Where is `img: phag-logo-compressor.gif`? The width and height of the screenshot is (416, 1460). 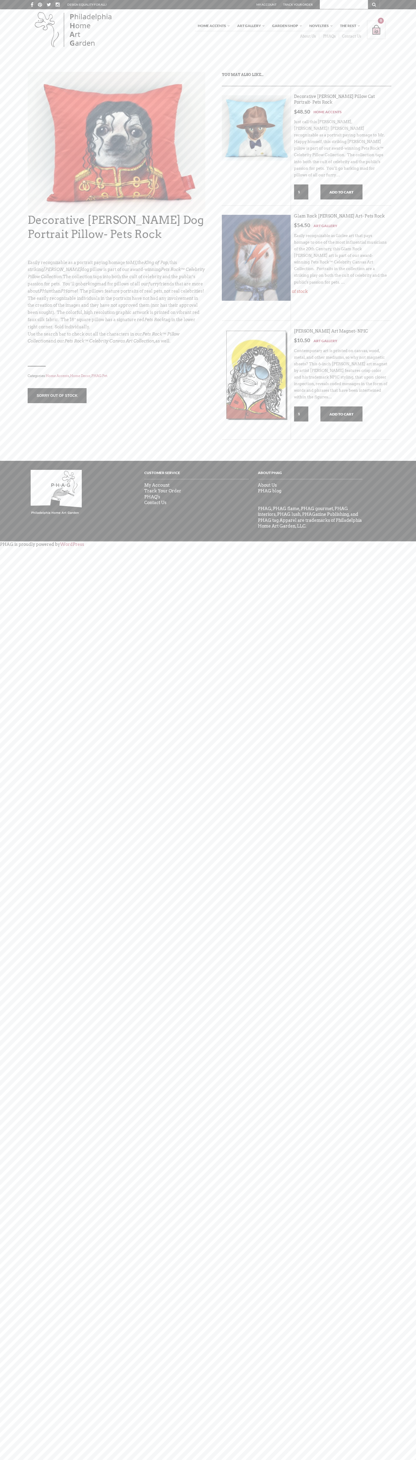
img: phag-logo-compressor.gif is located at coordinates (56, 492).